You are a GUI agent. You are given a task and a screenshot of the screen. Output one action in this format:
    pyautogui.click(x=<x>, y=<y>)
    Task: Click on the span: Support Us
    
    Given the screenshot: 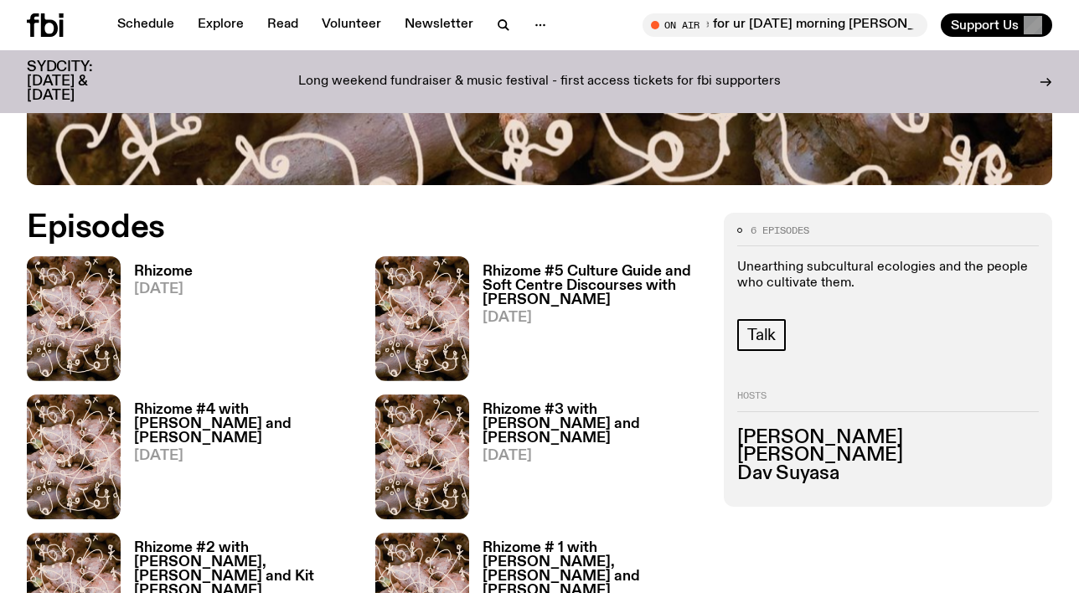 What is the action you would take?
    pyautogui.click(x=984, y=25)
    